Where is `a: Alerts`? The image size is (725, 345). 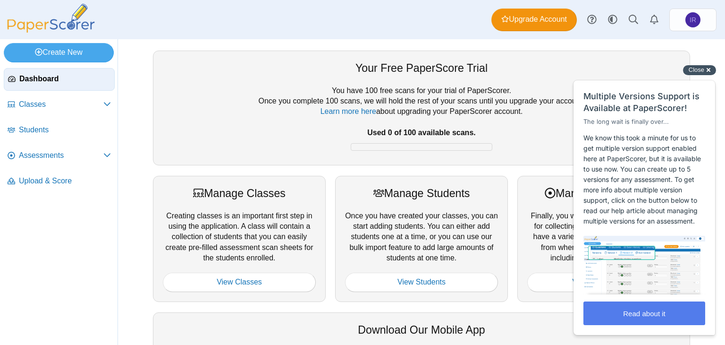
a: Alerts is located at coordinates (654, 20).